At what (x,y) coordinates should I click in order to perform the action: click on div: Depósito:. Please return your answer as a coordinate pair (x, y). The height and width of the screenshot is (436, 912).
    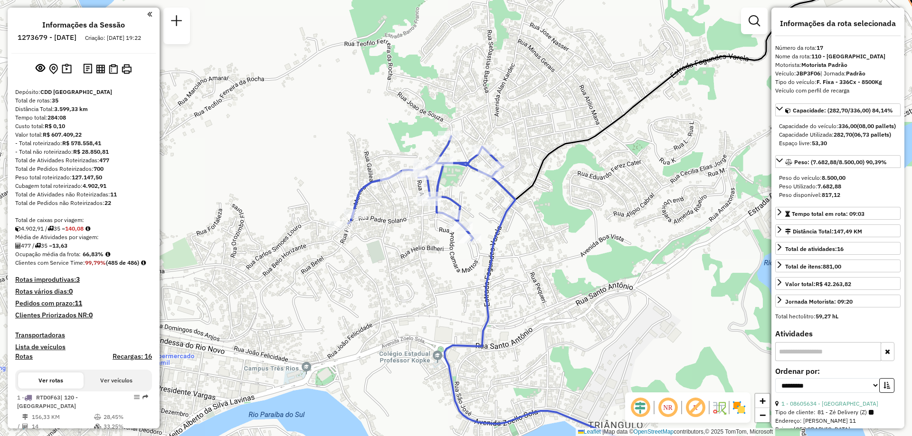
    Looking at the image, I should click on (84, 92).